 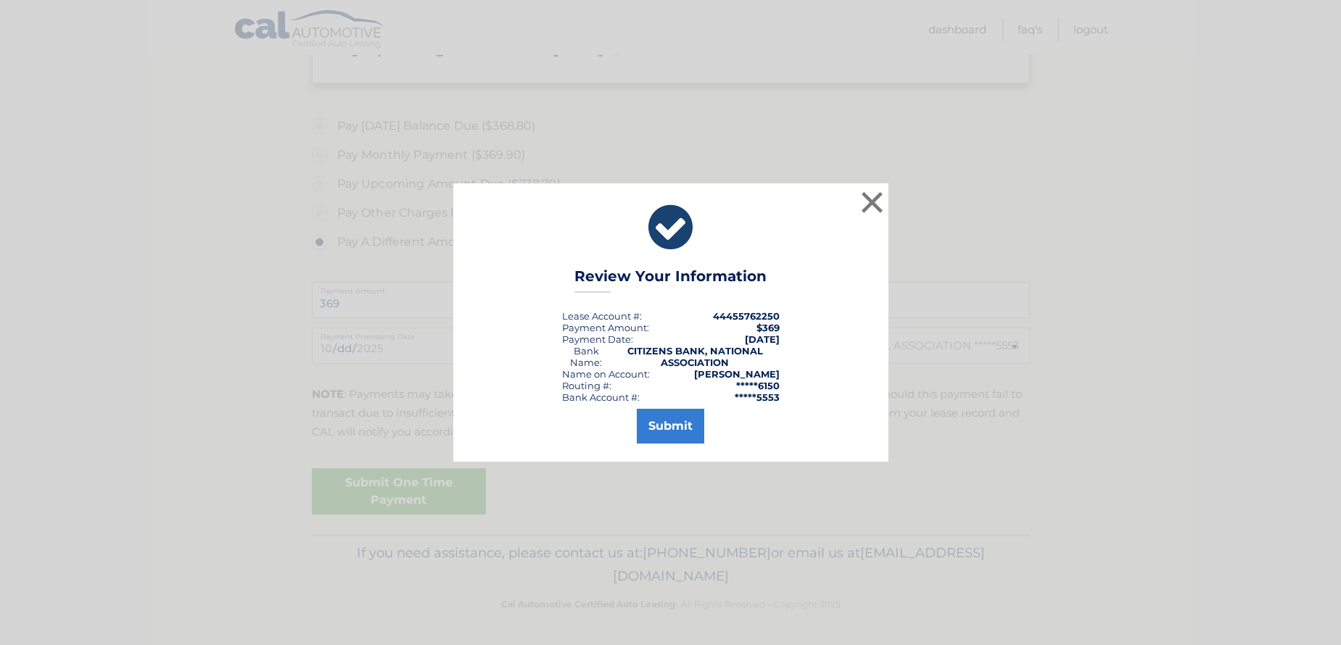 What do you see at coordinates (670, 426) in the screenshot?
I see `button: Submit` at bounding box center [670, 426].